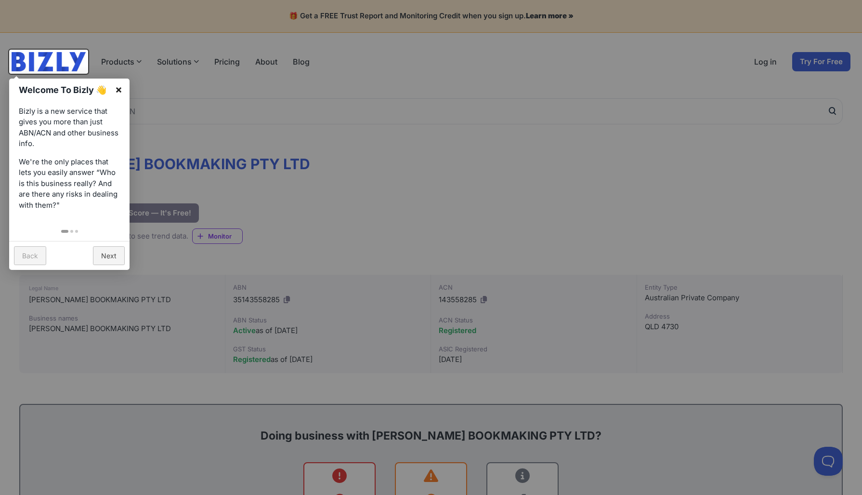  Describe the element at coordinates (109, 255) in the screenshot. I see `a: Next` at that location.